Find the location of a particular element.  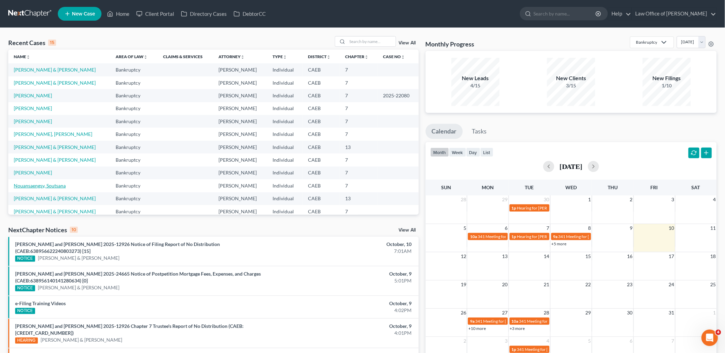

a: Help is located at coordinates (620, 14).